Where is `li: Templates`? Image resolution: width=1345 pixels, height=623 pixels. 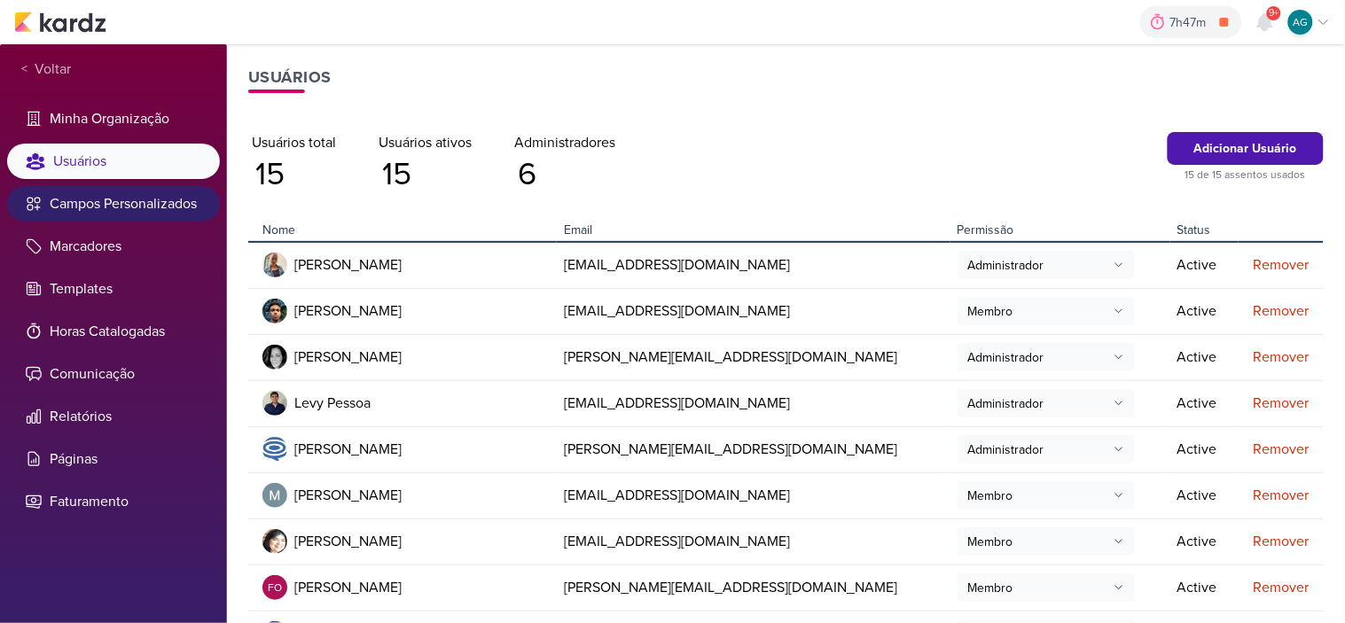
li: Templates is located at coordinates (114, 289).